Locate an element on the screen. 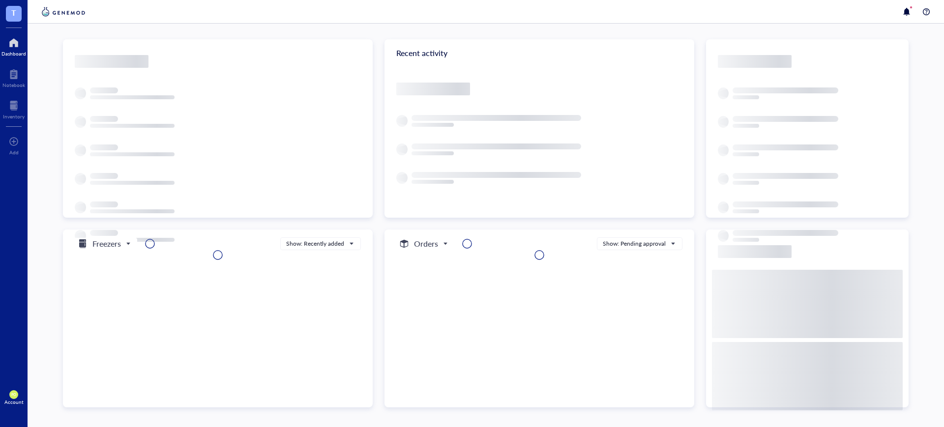 The width and height of the screenshot is (944, 427). div: Add is located at coordinates (14, 152).